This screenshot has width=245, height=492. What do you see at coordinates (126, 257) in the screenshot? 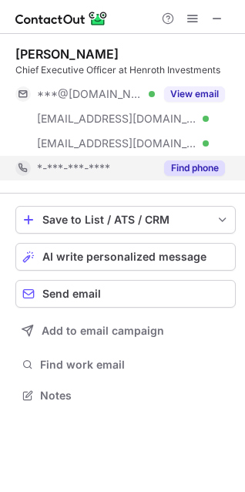
I see `button: AI write personalized message` at bounding box center [126, 257].